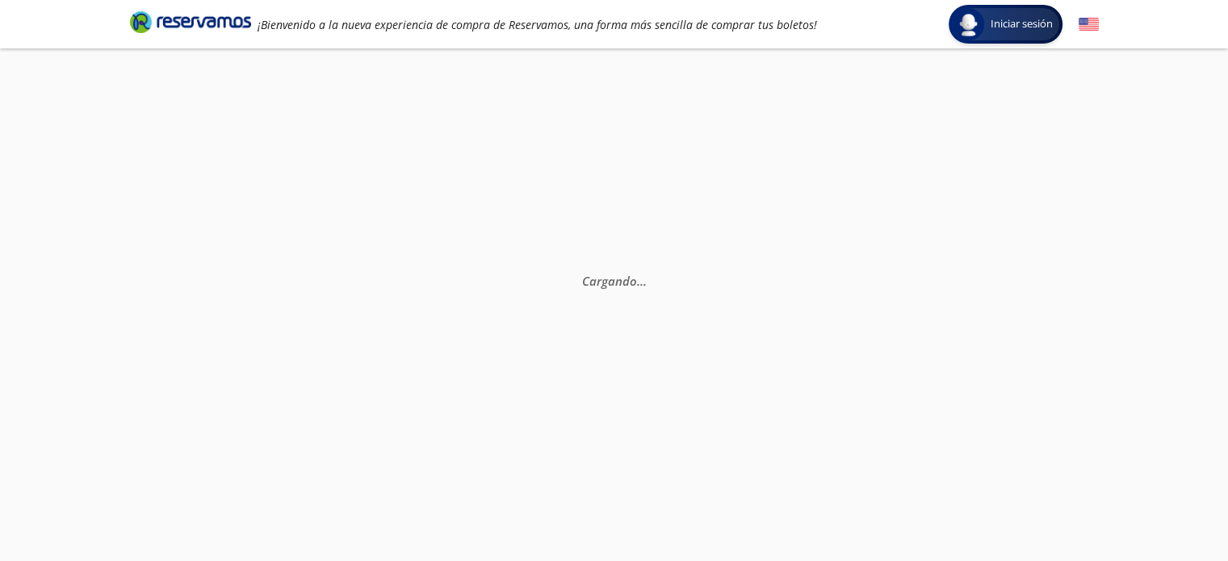 The width and height of the screenshot is (1228, 561). What do you see at coordinates (1021, 24) in the screenshot?
I see `span: Iniciar sesión` at bounding box center [1021, 24].